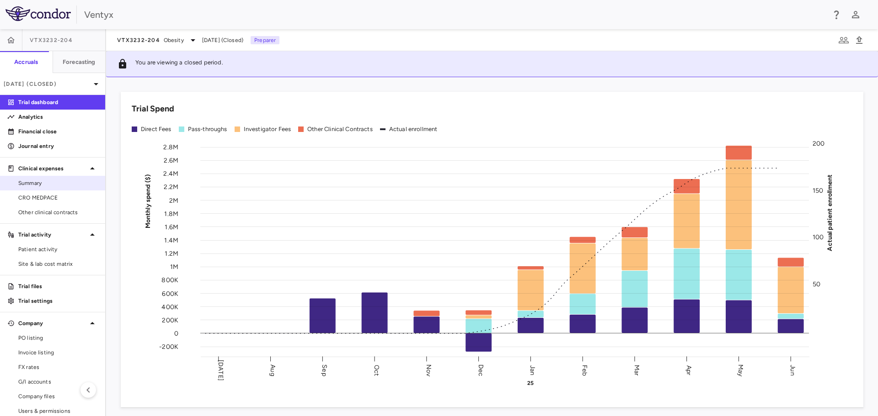  What do you see at coordinates (58, 382) in the screenshot?
I see `span: G/l accounts` at bounding box center [58, 382].